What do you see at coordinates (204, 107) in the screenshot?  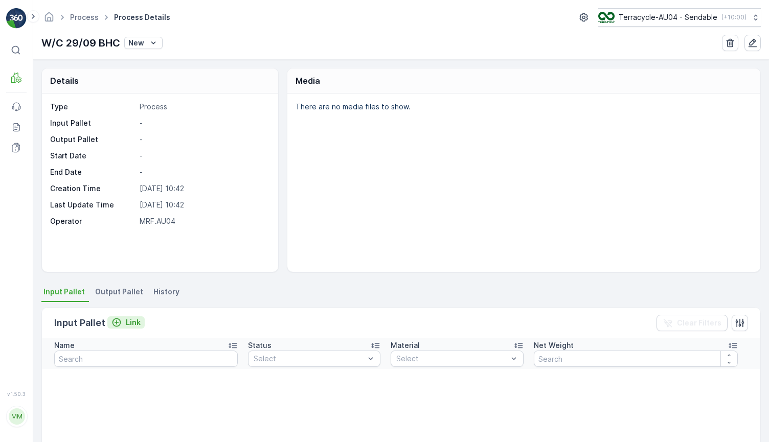 I see `p: Process` at bounding box center [204, 107].